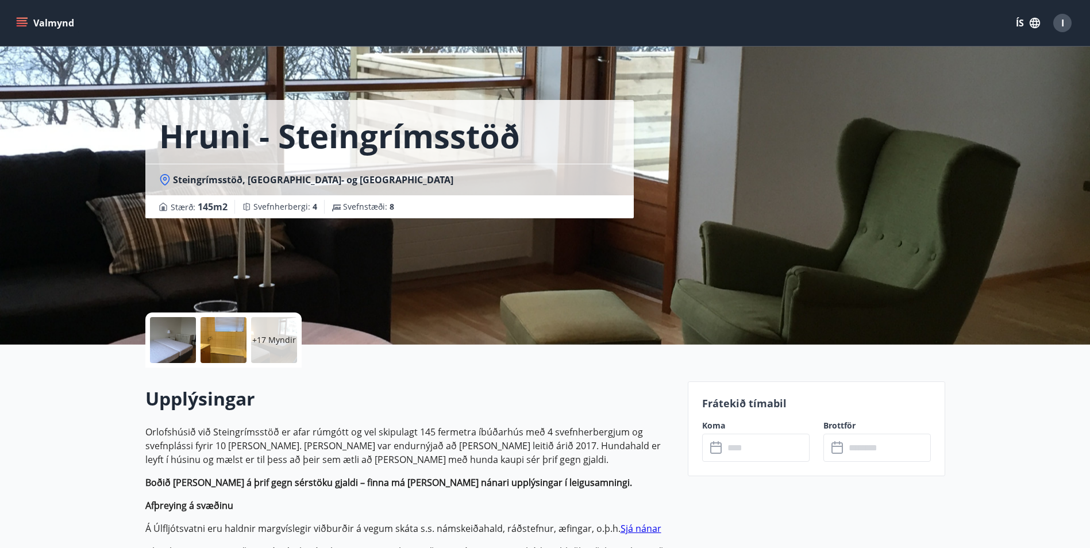 The width and height of the screenshot is (1090, 548). I want to click on a: Sjá nánar, so click(641, 529).